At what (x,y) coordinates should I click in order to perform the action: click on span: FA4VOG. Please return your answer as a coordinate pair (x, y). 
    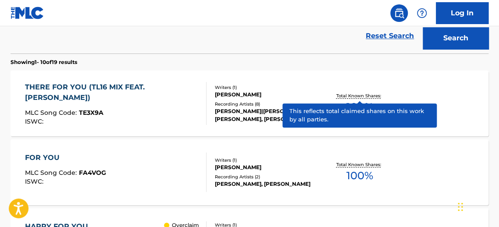
    Looking at the image, I should click on (92, 173).